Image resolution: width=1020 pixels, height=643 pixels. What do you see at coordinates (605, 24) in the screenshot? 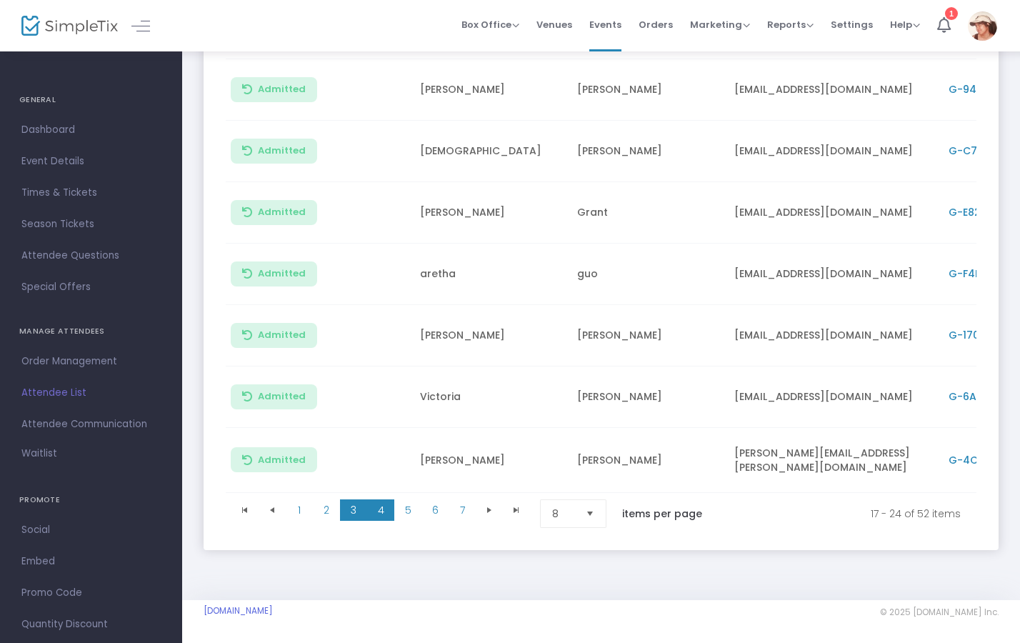
I see `span: Events` at bounding box center [605, 24].